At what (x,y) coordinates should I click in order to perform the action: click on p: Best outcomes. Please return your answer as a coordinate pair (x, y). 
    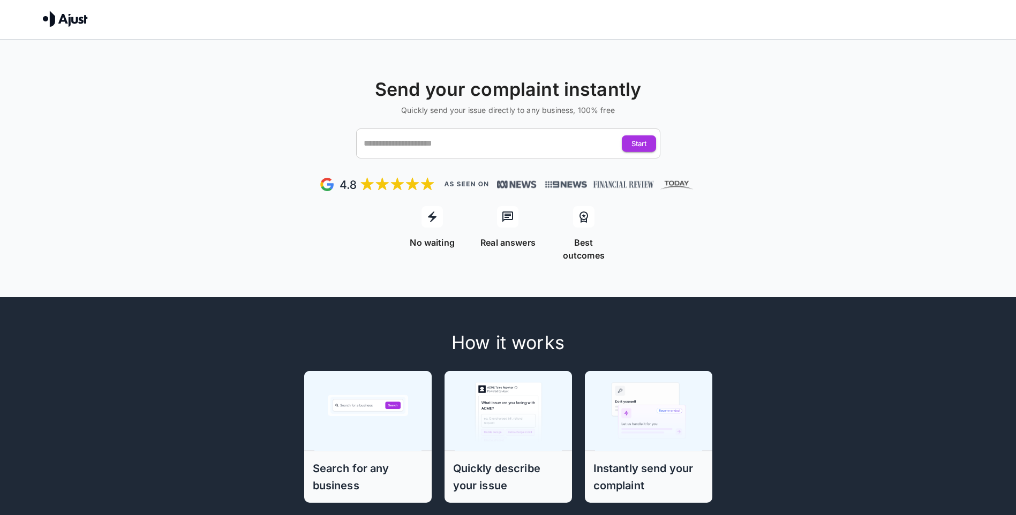
    Looking at the image, I should click on (583, 249).